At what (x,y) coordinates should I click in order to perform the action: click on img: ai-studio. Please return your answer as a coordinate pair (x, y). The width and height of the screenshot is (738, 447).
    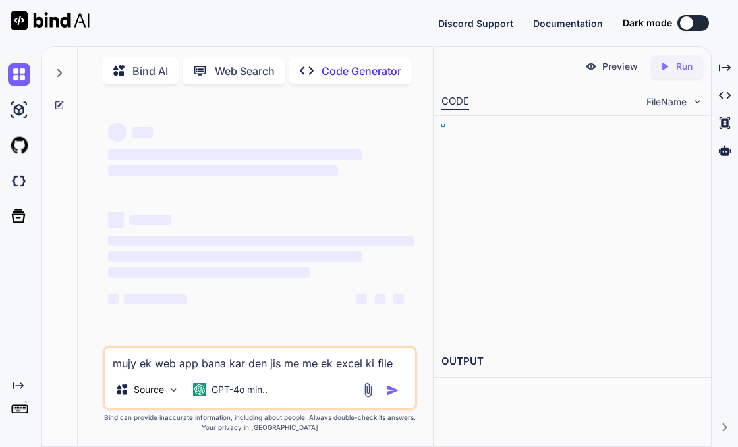
    Looking at the image, I should click on (19, 110).